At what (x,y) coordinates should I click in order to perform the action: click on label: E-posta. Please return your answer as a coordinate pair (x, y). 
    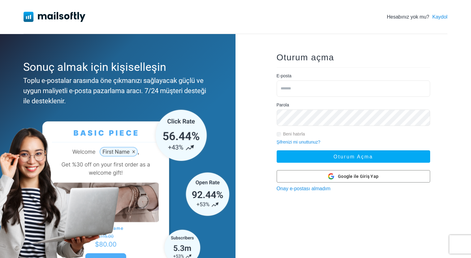
    Looking at the image, I should click on (284, 76).